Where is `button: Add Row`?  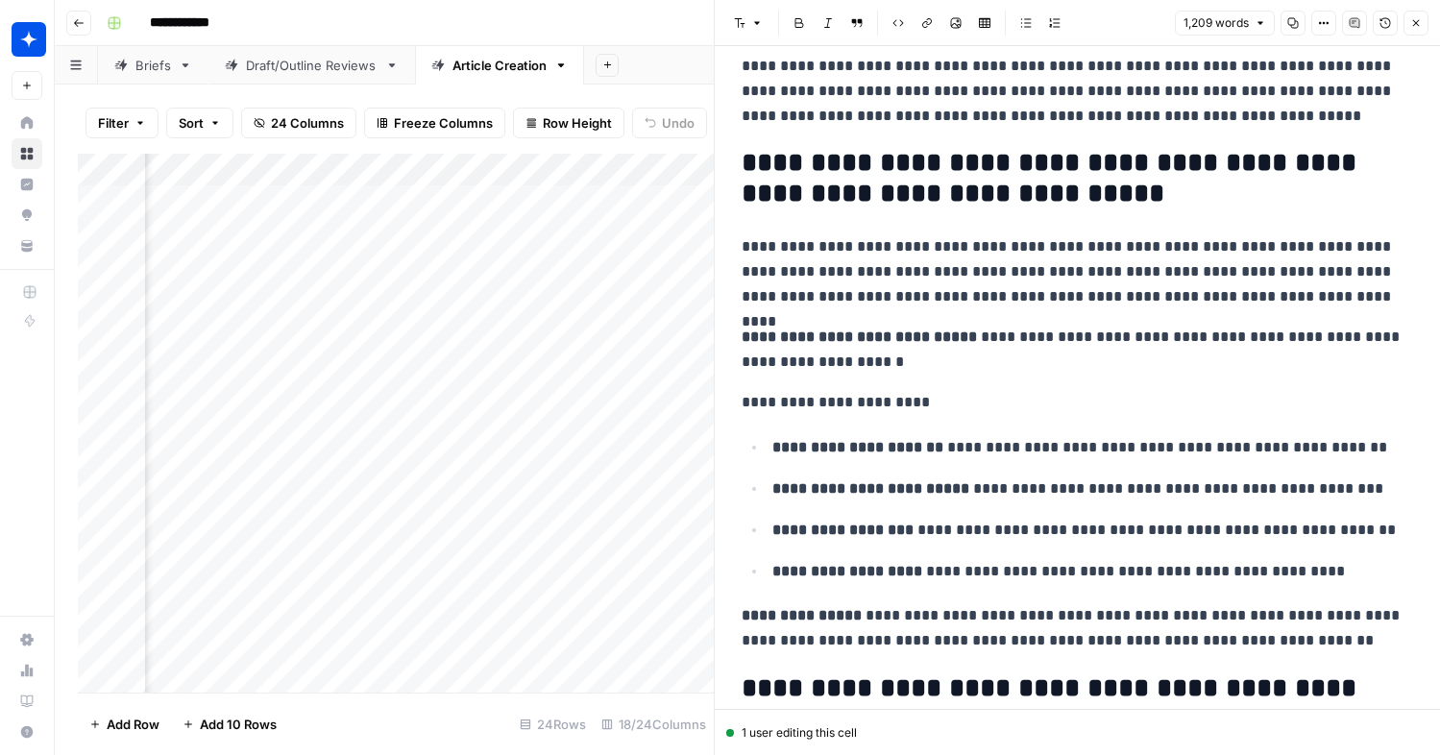 button: Add Row is located at coordinates (124, 724).